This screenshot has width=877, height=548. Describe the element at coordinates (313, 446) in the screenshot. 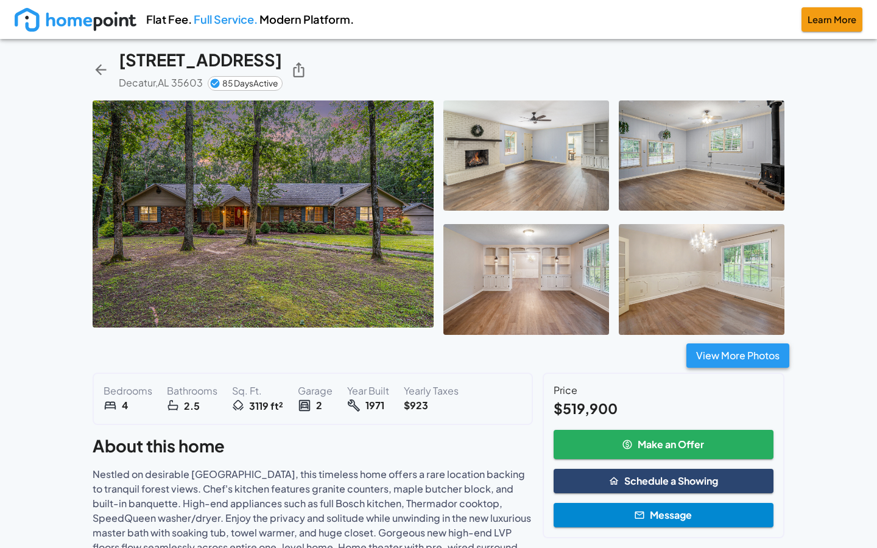

I see `h5: About this home` at that location.